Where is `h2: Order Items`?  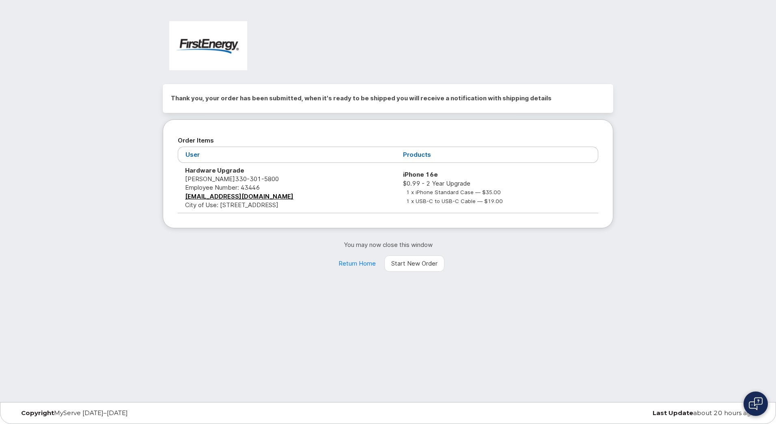
h2: Order Items is located at coordinates (388, 140).